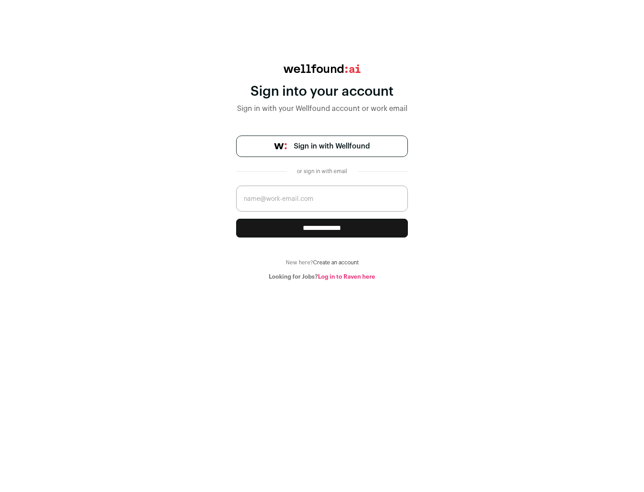 The image size is (644, 492). Describe the element at coordinates (332, 146) in the screenshot. I see `span: Sign in with Wellfound` at that location.